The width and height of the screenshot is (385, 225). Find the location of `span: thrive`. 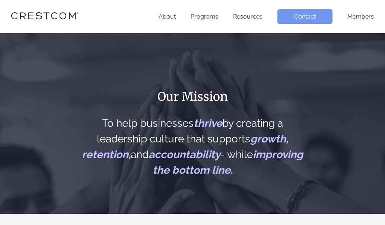

span: thrive is located at coordinates (208, 123).